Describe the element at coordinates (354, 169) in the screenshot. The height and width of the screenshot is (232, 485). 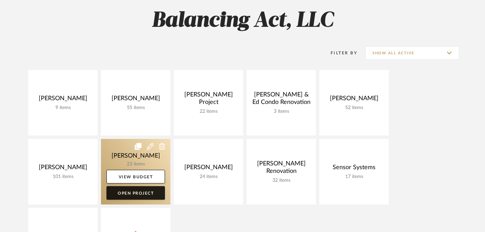
I see `div: Sensor Systems` at that location.